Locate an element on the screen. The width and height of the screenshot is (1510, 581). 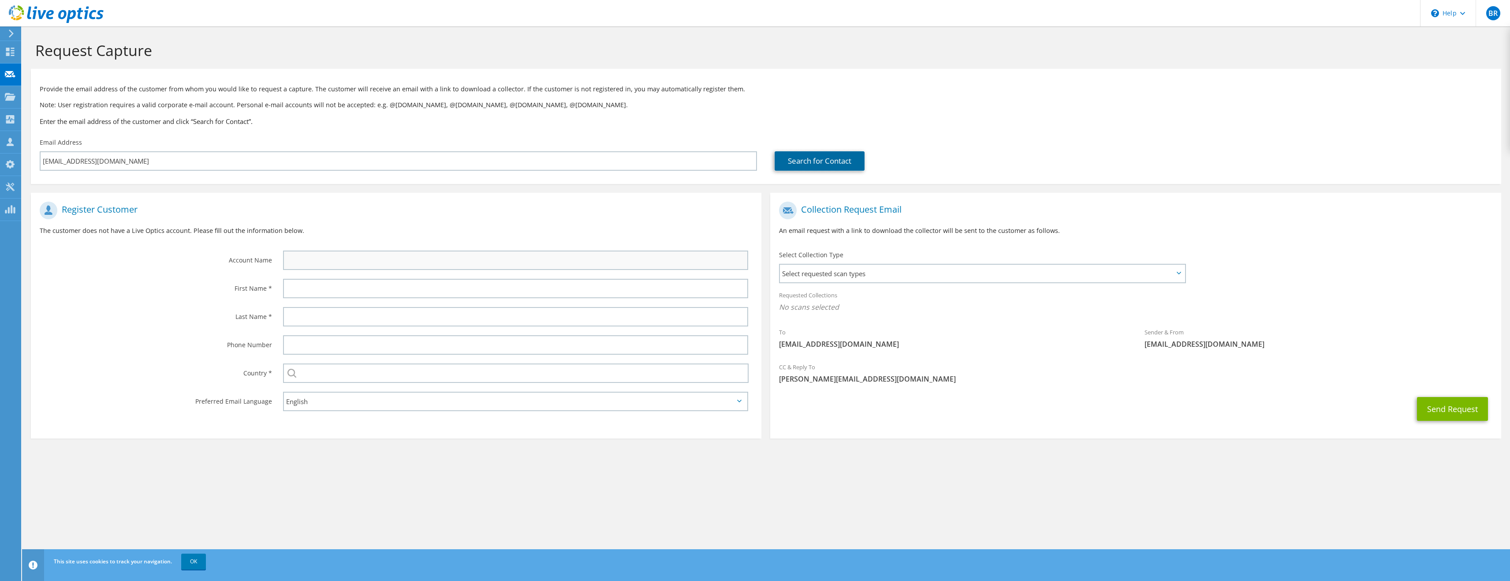
span: BR is located at coordinates (1493, 13).